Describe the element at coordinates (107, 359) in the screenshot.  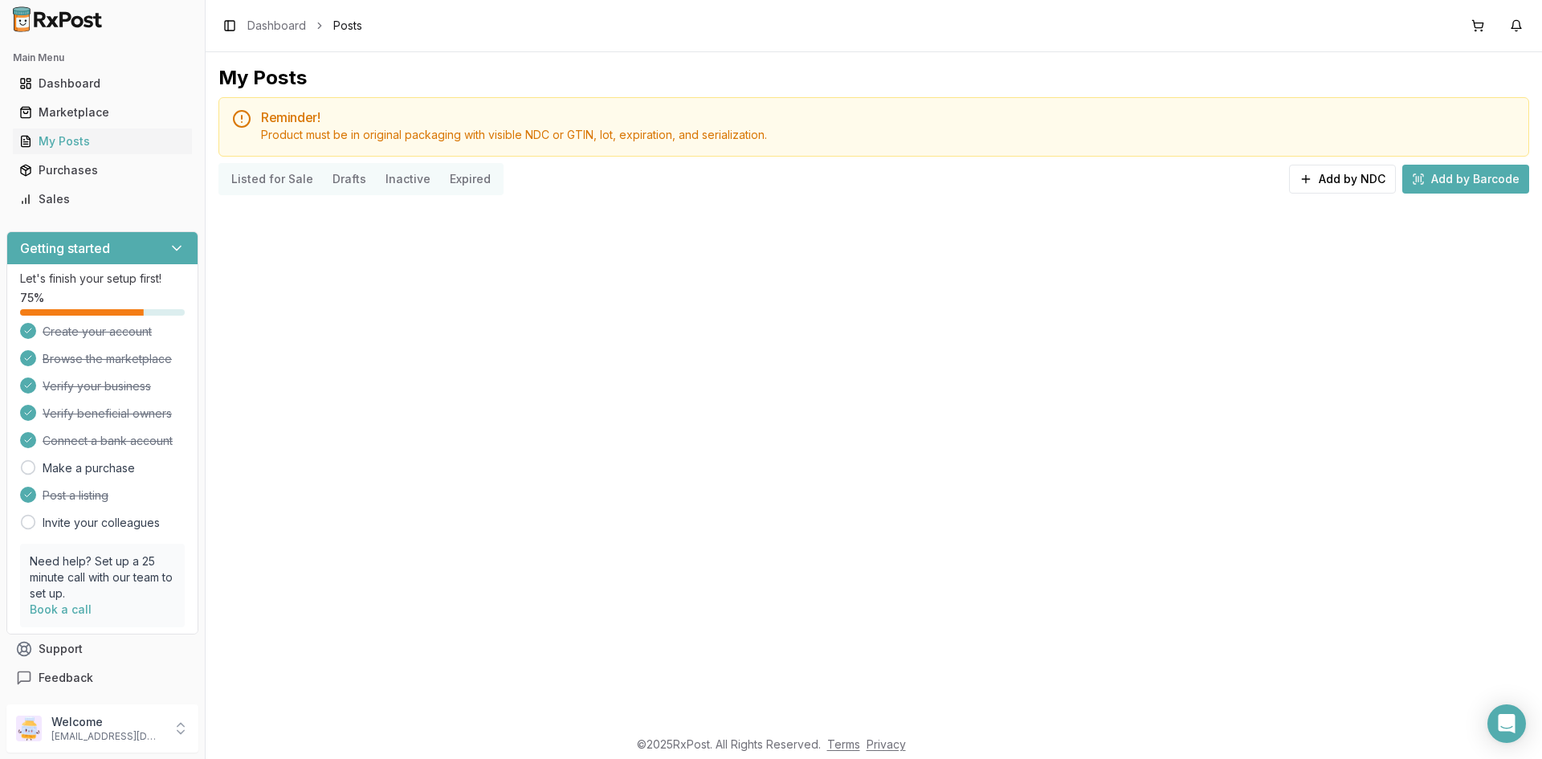
I see `span: Browse the marketplace` at that location.